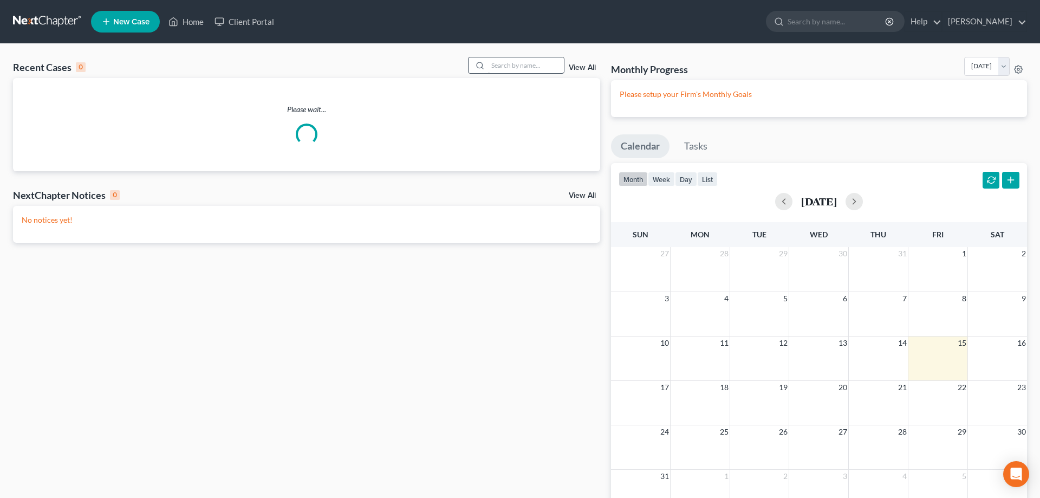 This screenshot has width=1040, height=498. What do you see at coordinates (724, 432) in the screenshot?
I see `span: 25` at bounding box center [724, 432].